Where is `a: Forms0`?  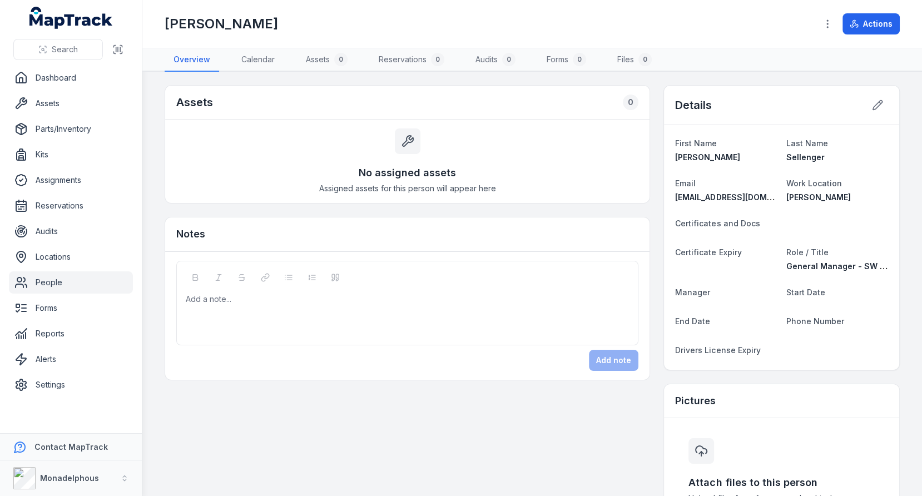 a: Forms0 is located at coordinates (566, 60).